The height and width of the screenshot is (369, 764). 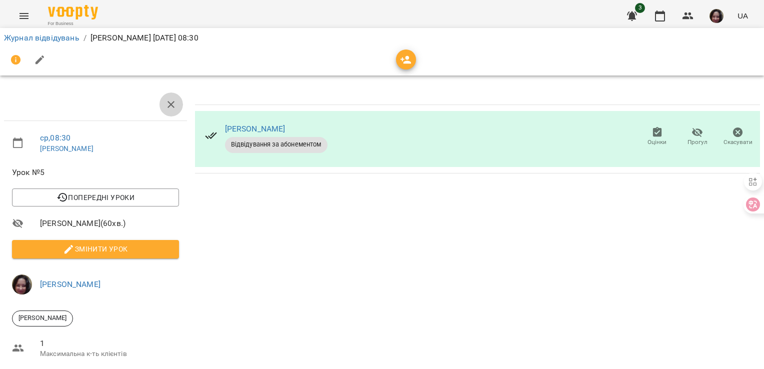 What do you see at coordinates (95, 172) in the screenshot?
I see `span: Урок №5` at bounding box center [95, 172].